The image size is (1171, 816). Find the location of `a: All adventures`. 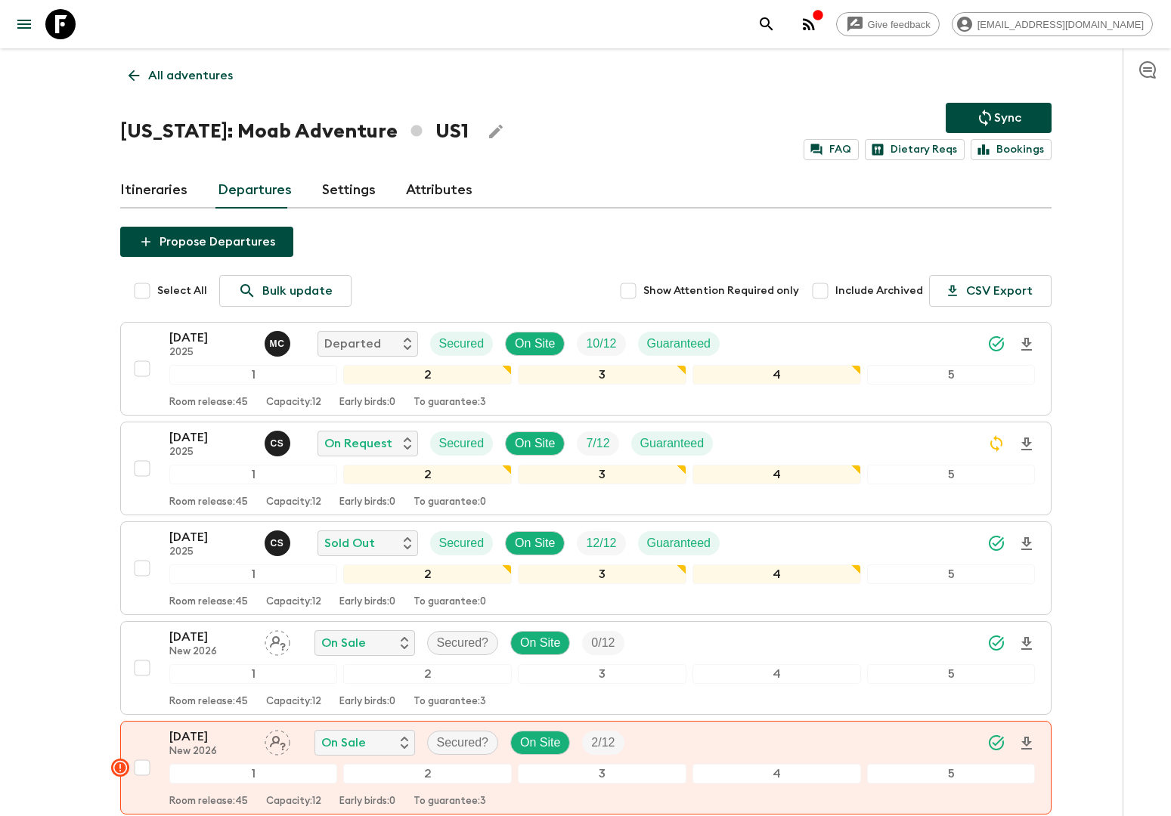

a: All adventures is located at coordinates (181, 76).